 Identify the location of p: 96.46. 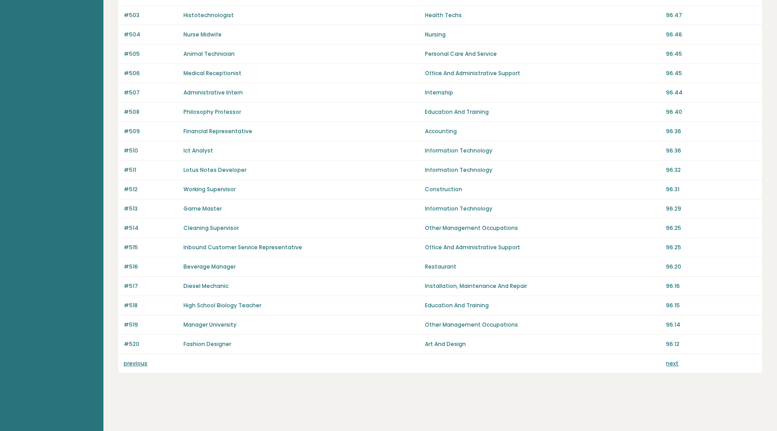
(711, 35).